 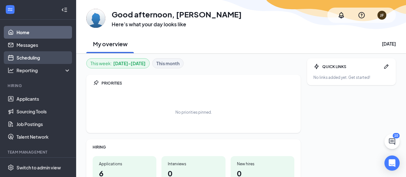 I want to click on div: PRIORITIES, so click(x=198, y=83).